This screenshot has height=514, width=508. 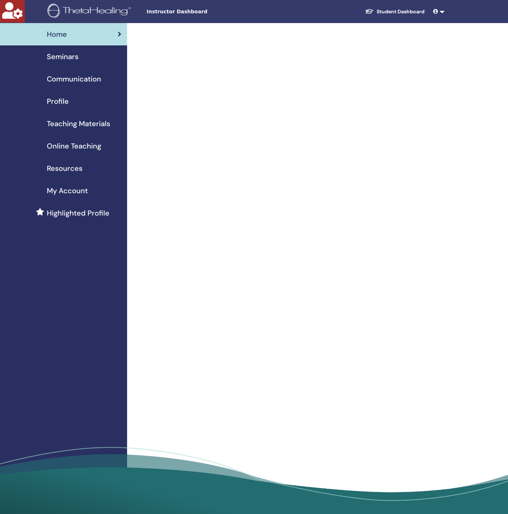 What do you see at coordinates (67, 191) in the screenshot?
I see `span: My Account` at bounding box center [67, 191].